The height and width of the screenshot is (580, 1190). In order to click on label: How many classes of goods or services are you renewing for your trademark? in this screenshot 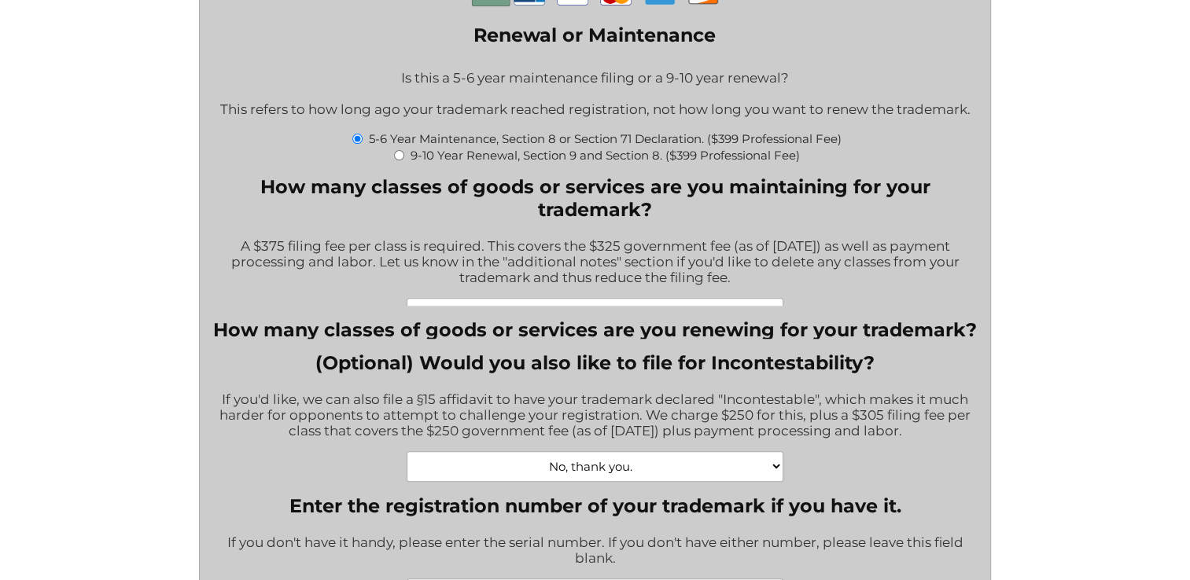, I will do `click(595, 330)`.